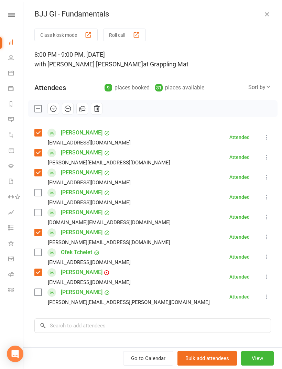 The height and width of the screenshot is (369, 282). Describe the element at coordinates (16, 89) in the screenshot. I see `a: Payments` at that location.